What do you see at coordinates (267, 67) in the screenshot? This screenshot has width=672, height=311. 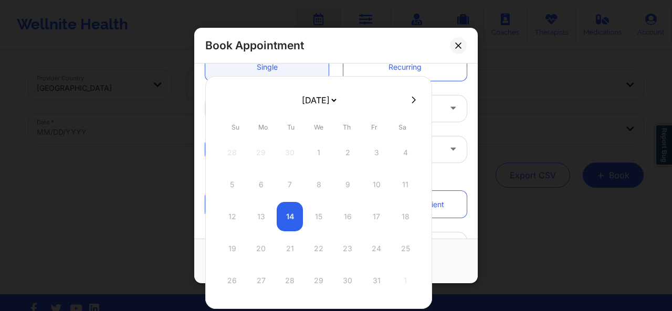 I see `a: Single` at bounding box center [267, 67].